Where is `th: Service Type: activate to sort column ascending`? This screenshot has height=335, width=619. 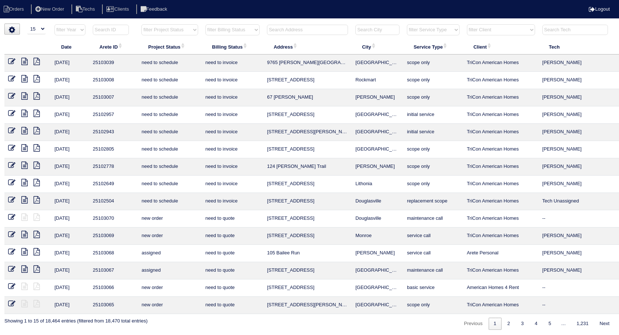
th: Service Type: activate to sort column ascending is located at coordinates (433, 47).